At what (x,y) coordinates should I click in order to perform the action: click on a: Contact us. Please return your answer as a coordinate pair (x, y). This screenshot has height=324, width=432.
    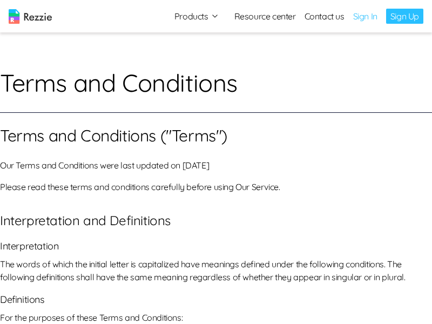
    Looking at the image, I should click on (325, 16).